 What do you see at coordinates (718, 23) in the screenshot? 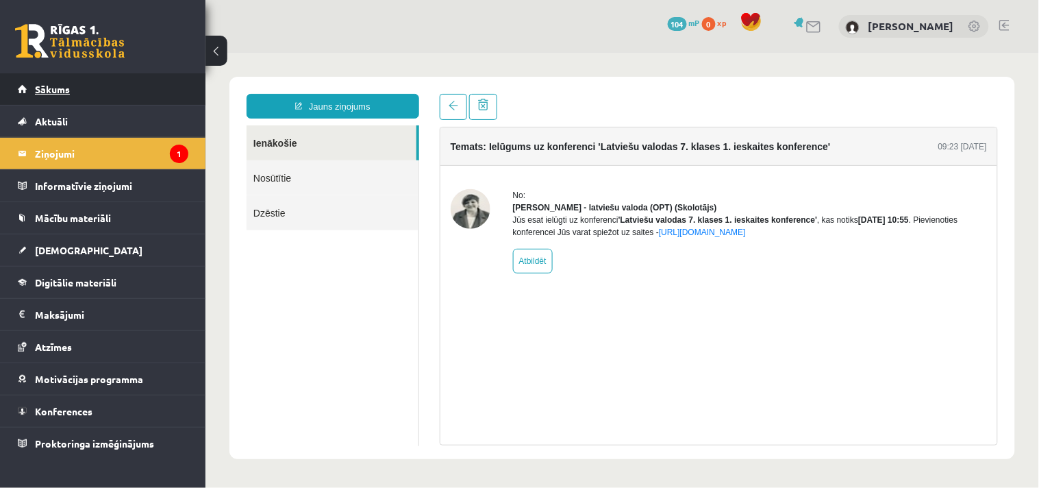
I see `a: 0 xp` at bounding box center [718, 23].